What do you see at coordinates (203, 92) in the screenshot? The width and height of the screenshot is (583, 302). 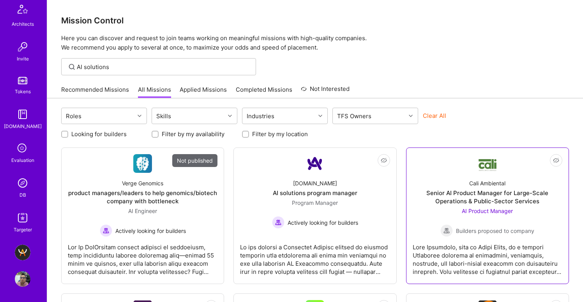 I see `a: Applied Missions` at bounding box center [203, 92].